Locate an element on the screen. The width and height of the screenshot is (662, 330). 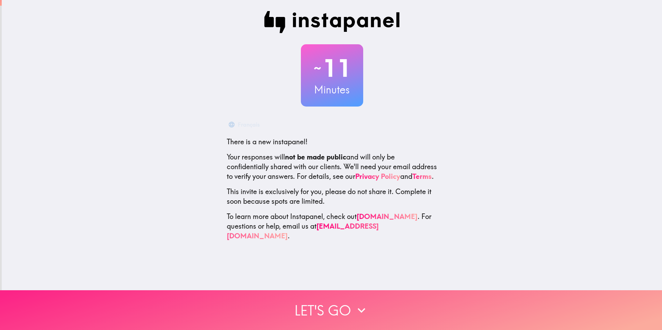
p: This invite is exclusively for you, please do not share it. Complete it soon because spots are li... is located at coordinates (332, 197).